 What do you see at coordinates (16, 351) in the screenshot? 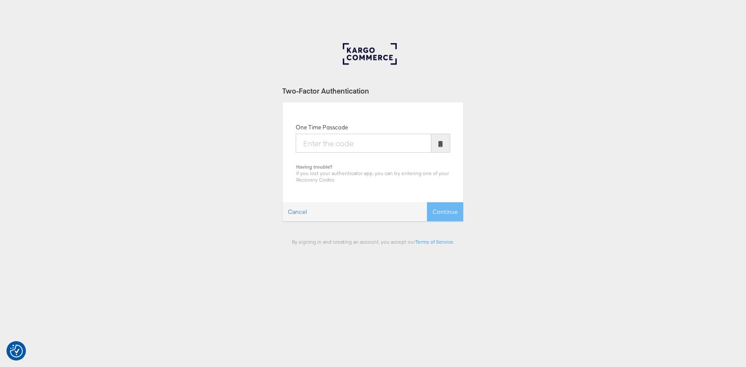
I see `button: Consent Preferences` at bounding box center [16, 351].